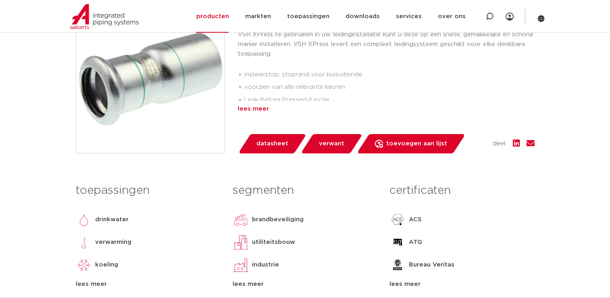  What do you see at coordinates (398, 242) in the screenshot?
I see `img: ATG` at bounding box center [398, 242].